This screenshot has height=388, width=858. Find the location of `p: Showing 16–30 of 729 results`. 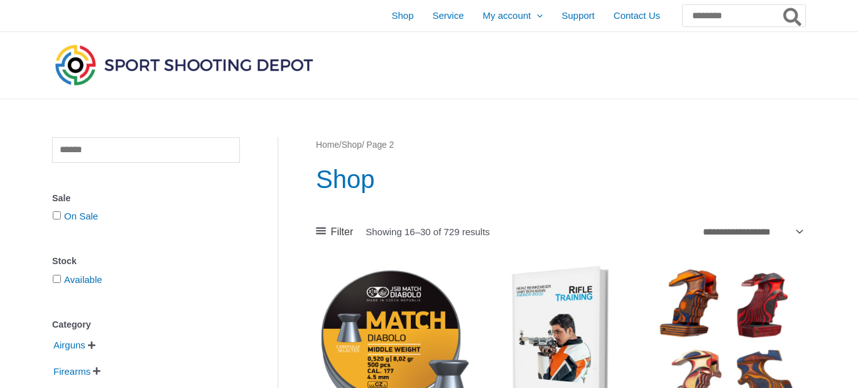

p: Showing 16–30 of 729 results is located at coordinates (428, 231).